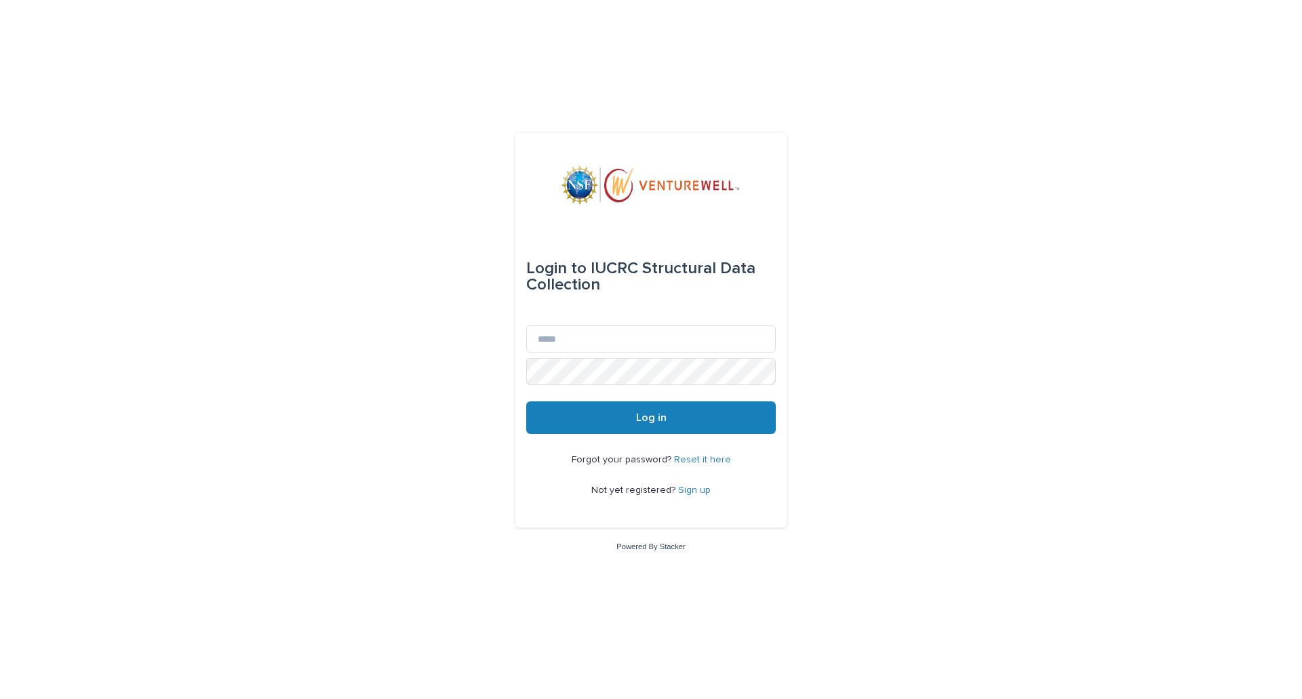  What do you see at coordinates (651, 186) in the screenshot?
I see `img: mWhVGmOKROS2pZaMU8FQ` at bounding box center [651, 186].